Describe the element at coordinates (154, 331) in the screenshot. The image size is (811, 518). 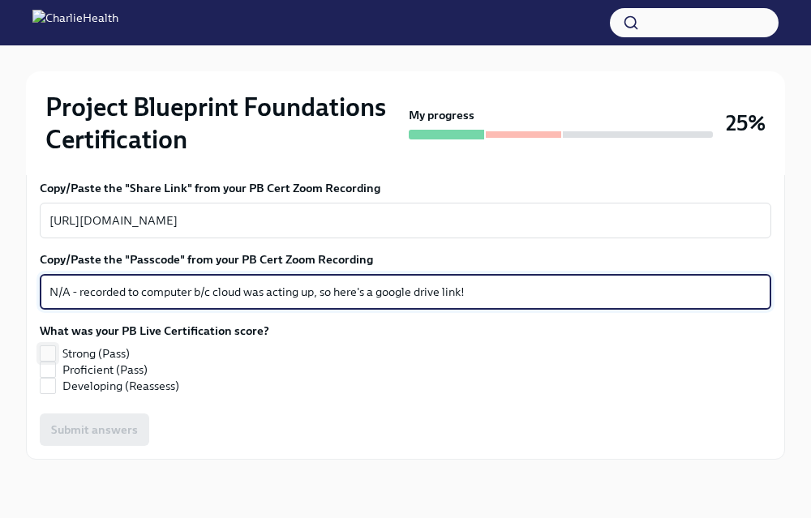
I see `label: What was your PB Live Certification score?` at that location.